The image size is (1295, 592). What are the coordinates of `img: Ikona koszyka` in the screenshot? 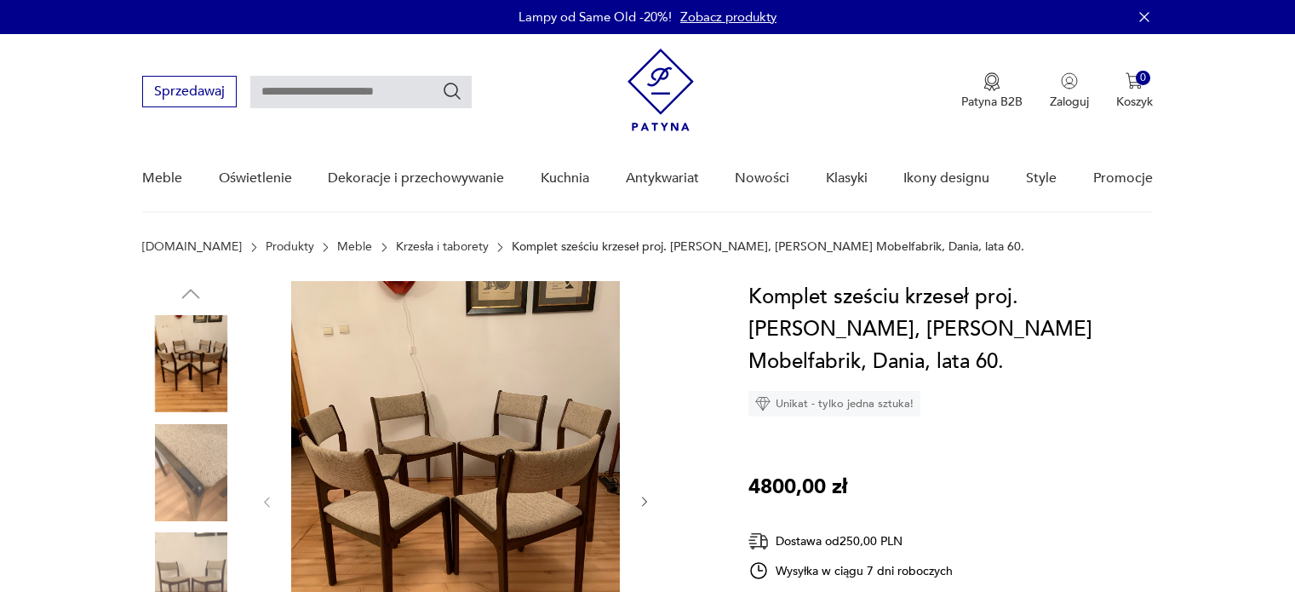 It's located at (1134, 81).